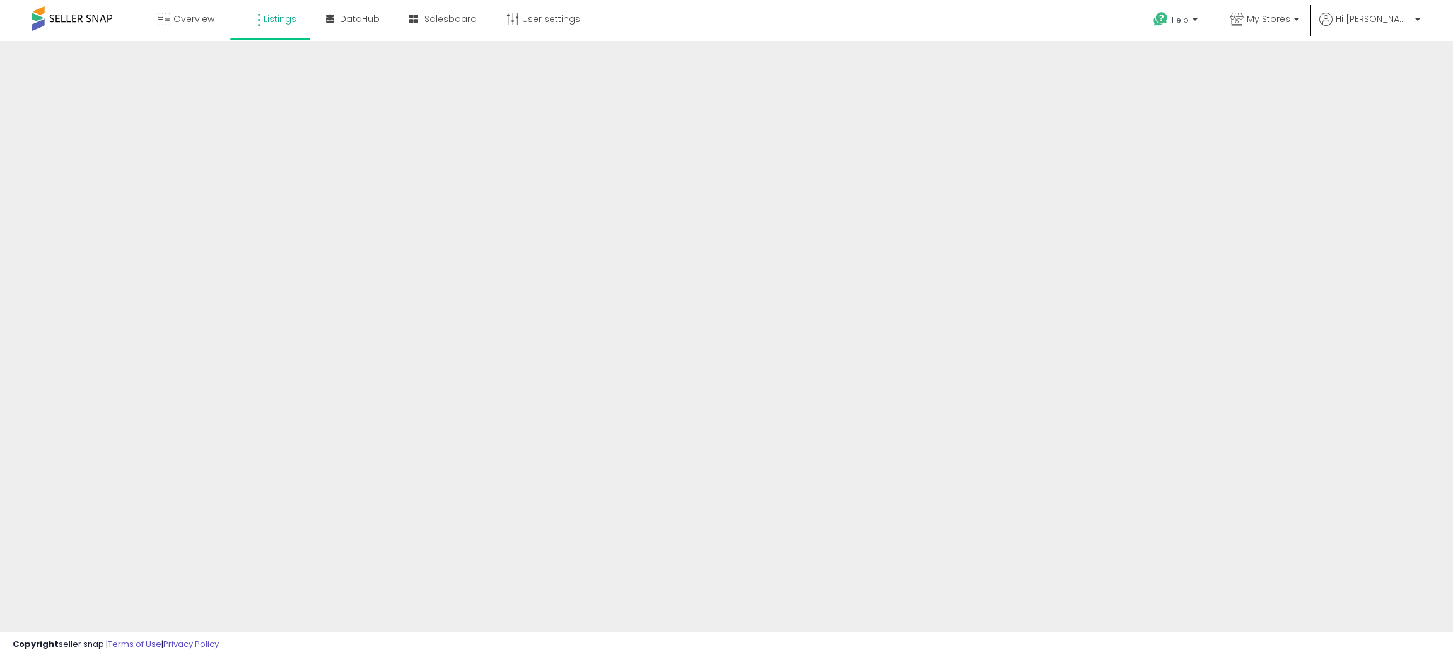 Image resolution: width=1453 pixels, height=657 pixels. What do you see at coordinates (1160, 19) in the screenshot?
I see `i: Get Help` at bounding box center [1160, 19].